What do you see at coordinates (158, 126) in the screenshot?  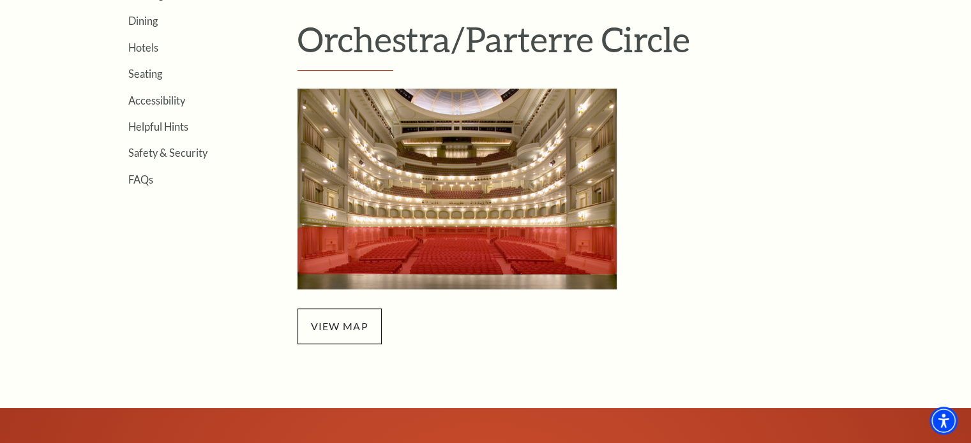 I see `a: Helpful Hints` at bounding box center [158, 126].